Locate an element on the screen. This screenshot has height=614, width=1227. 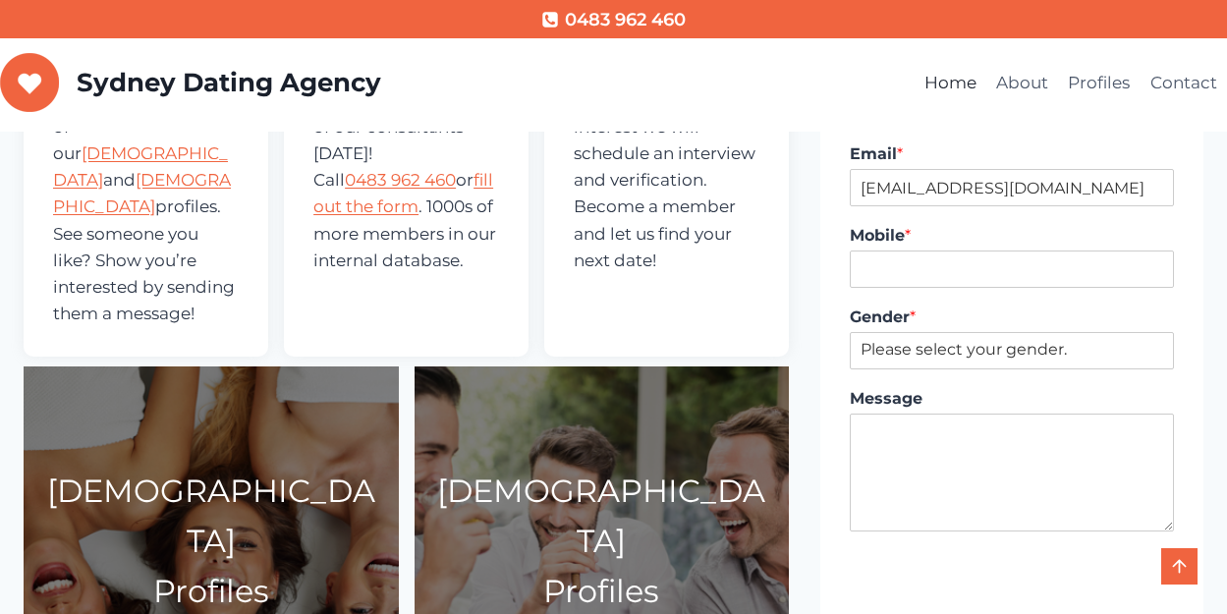
a: Profiles is located at coordinates (1098, 83).